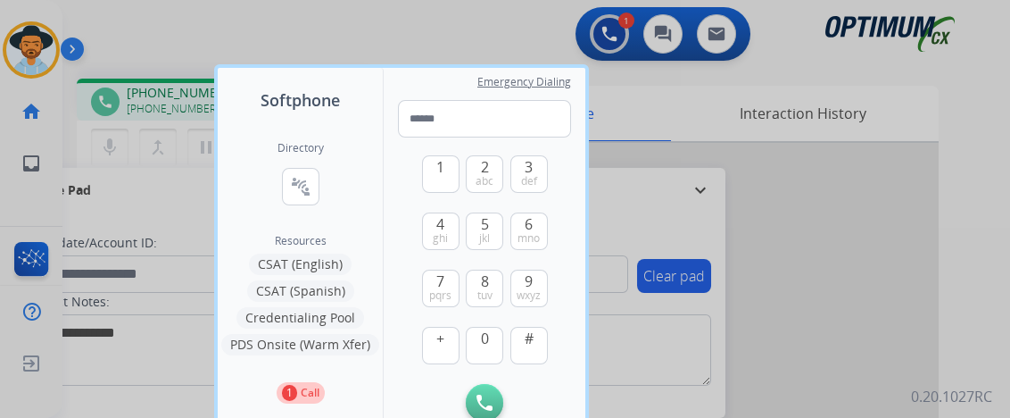 Image resolution: width=1010 pixels, height=418 pixels. I want to click on button: 5jkl, so click(485, 231).